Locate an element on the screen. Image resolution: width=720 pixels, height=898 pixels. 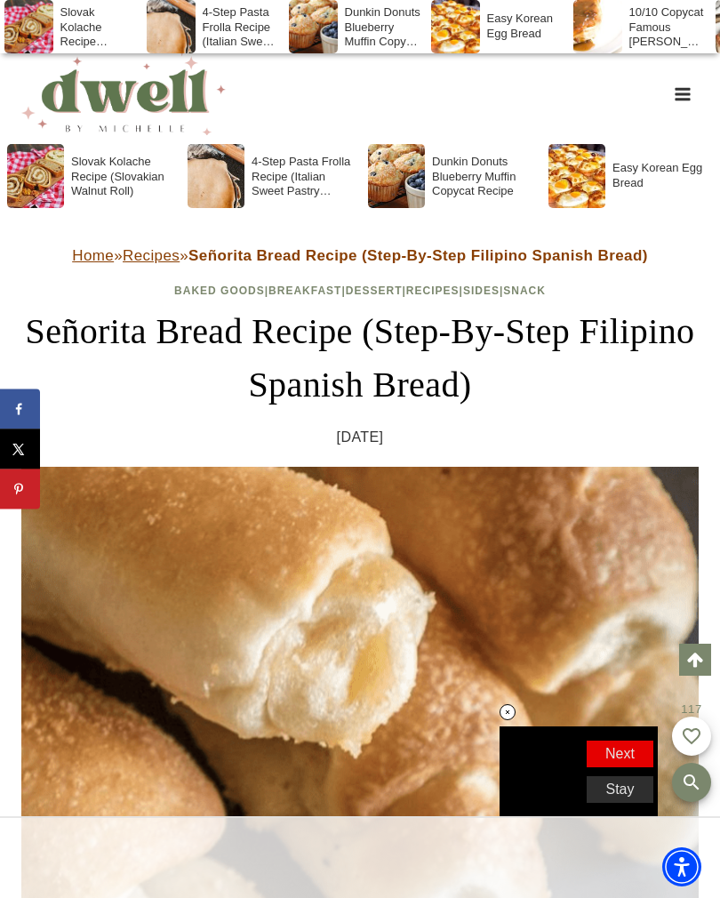
h1: Señorita Bread Recipe (Step-By-Step Filipino Spanish Bread) is located at coordinates (360, 358).